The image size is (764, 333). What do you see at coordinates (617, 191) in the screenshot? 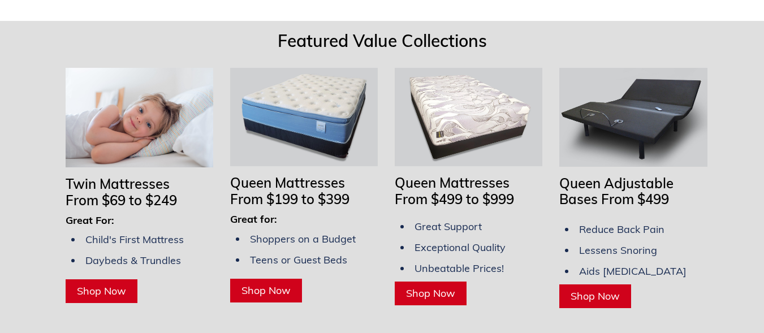
I see `span: Queen Adjustable Bases From $499` at bounding box center [617, 191].